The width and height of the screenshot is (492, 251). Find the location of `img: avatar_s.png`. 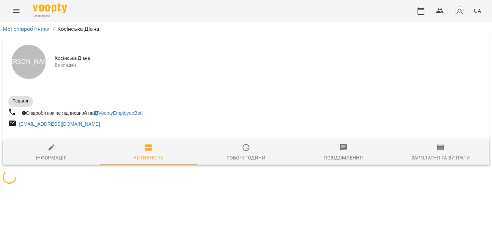

img: avatar_s.png is located at coordinates (459, 11).